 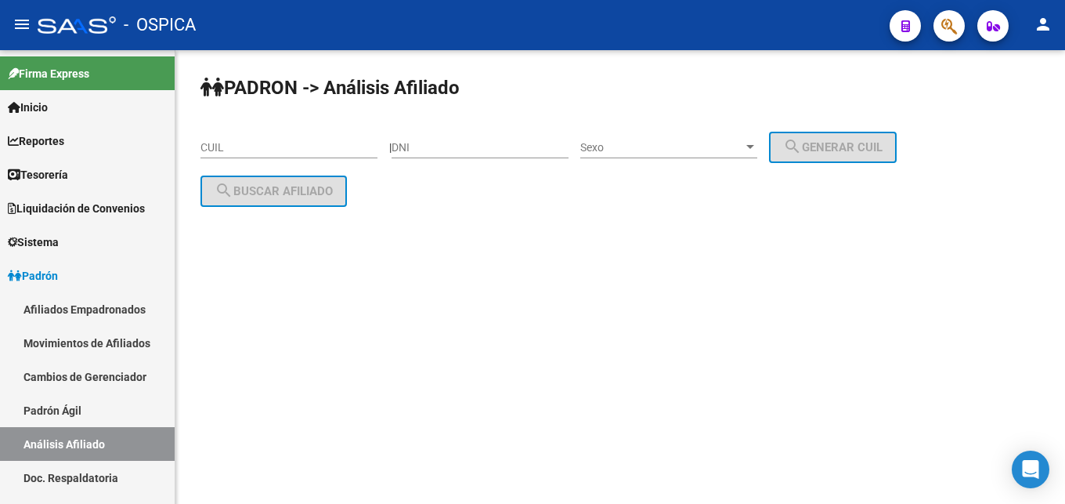 I want to click on span: Sistema, so click(x=33, y=242).